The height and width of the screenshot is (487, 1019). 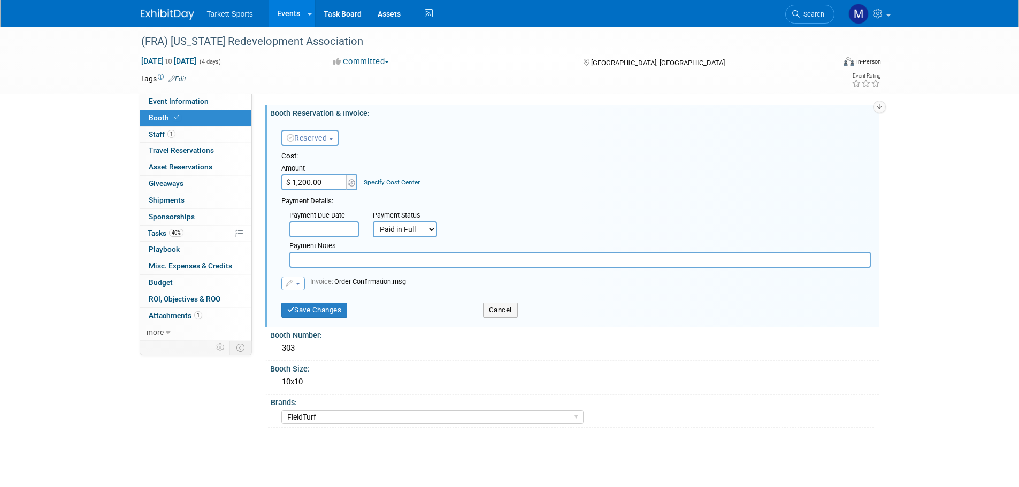 What do you see at coordinates (575, 112) in the screenshot?
I see `div: Booth Reservation & Invoice:` at bounding box center [575, 112].